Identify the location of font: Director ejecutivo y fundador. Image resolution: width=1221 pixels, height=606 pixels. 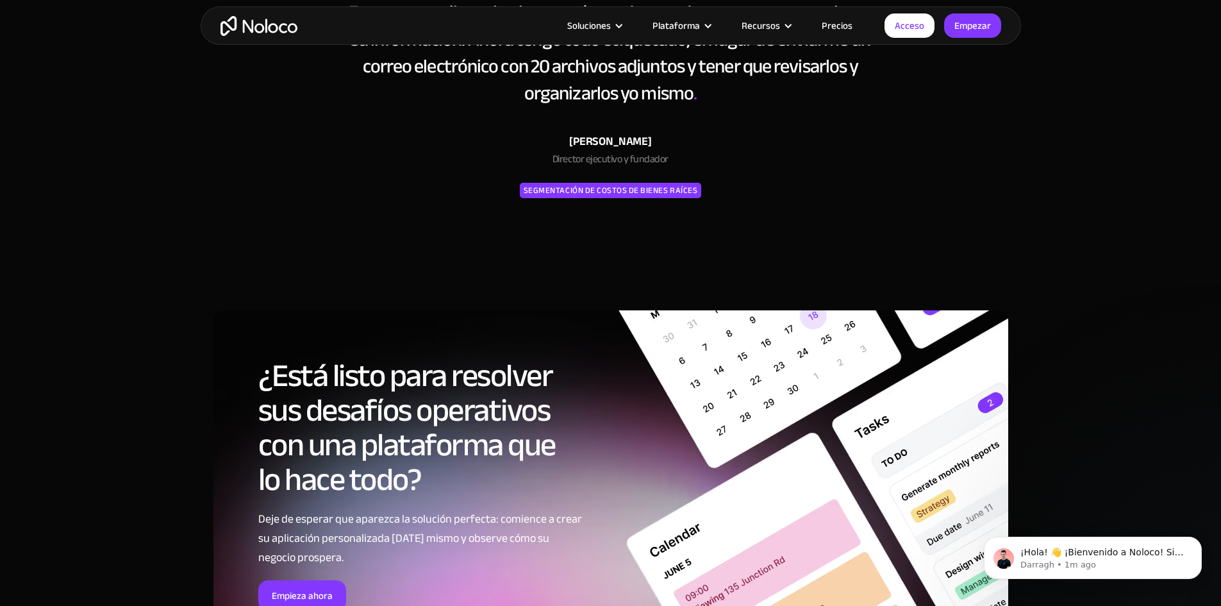
(610, 159).